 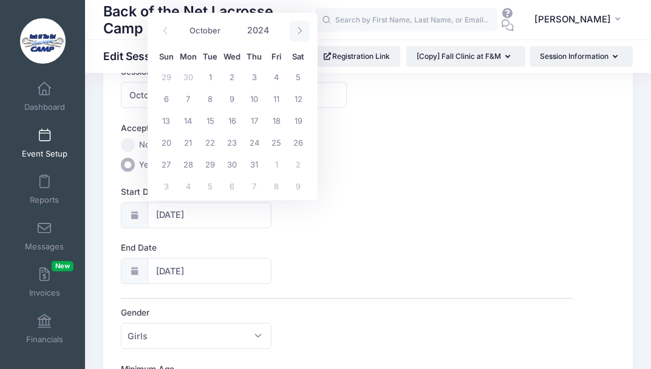 I want to click on span: October 17, 2024, so click(x=254, y=120).